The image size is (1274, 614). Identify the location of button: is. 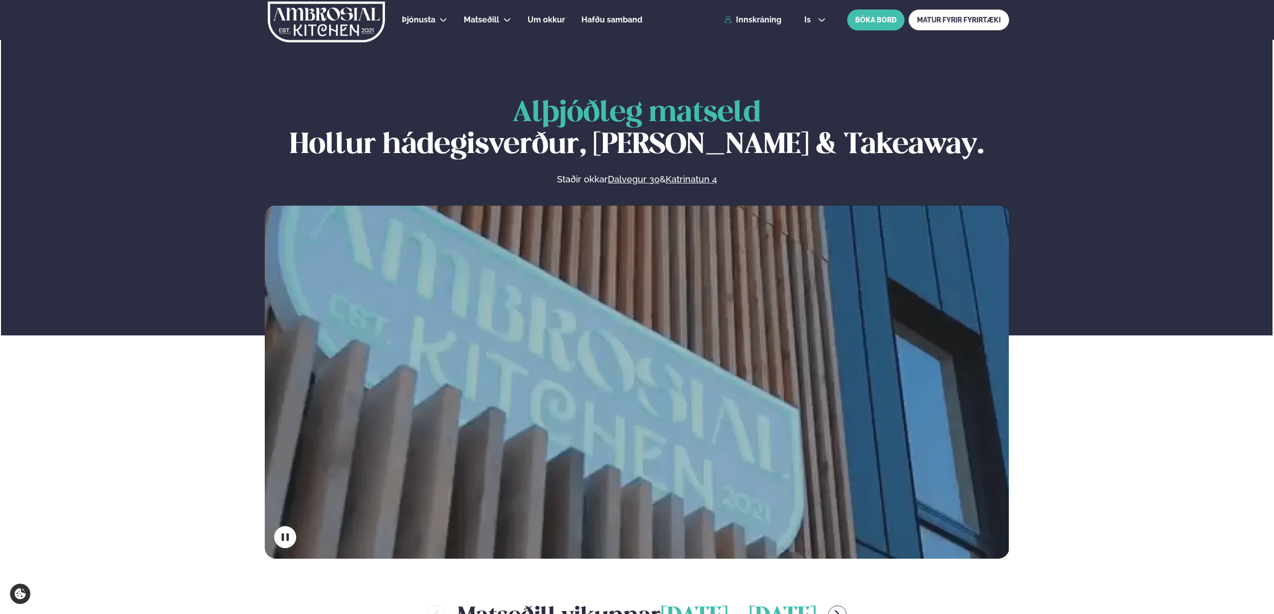
(815, 20).